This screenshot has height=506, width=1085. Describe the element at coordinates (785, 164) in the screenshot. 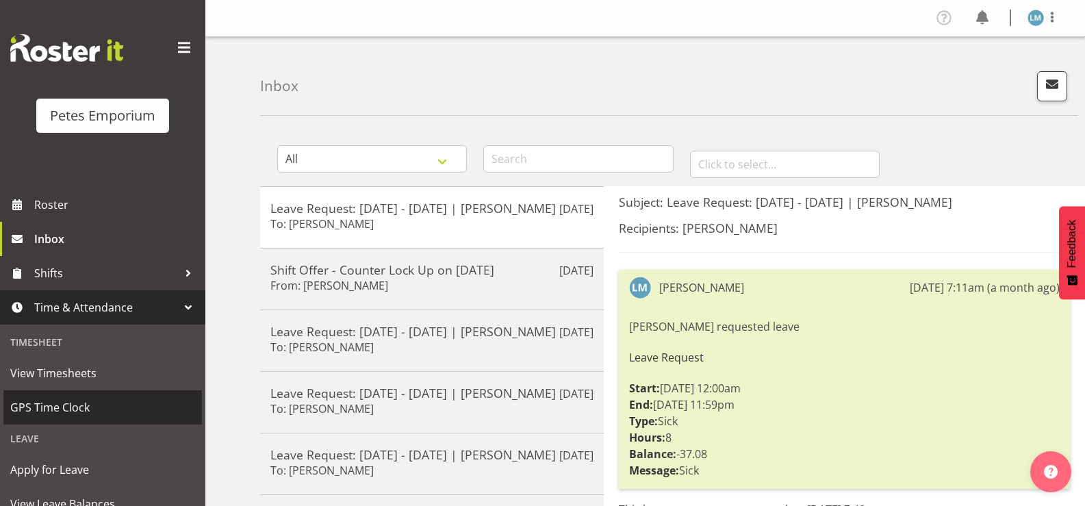

I see `input: Click to select...` at that location.